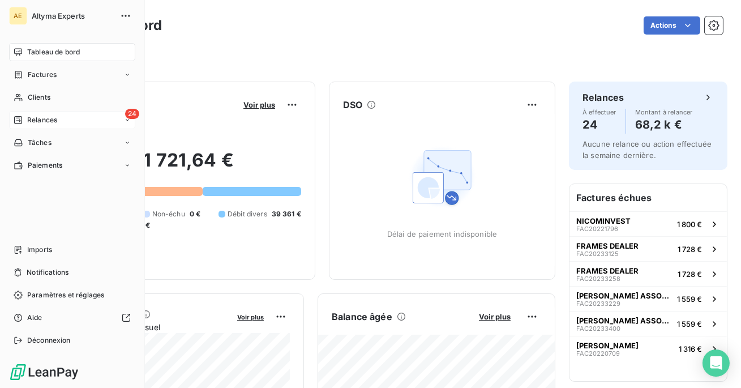 This screenshot has height=388, width=741. I want to click on img: Empty state, so click(442, 177).